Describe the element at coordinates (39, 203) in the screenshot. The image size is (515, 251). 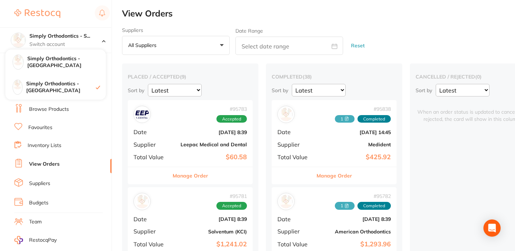
I see `a: Budgets` at that location.